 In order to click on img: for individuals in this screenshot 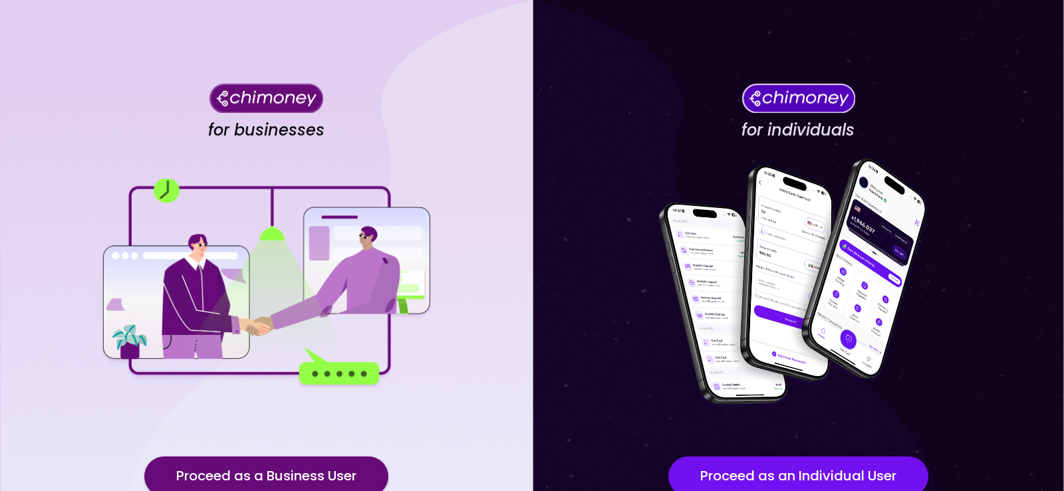, I will do `click(798, 284)`.